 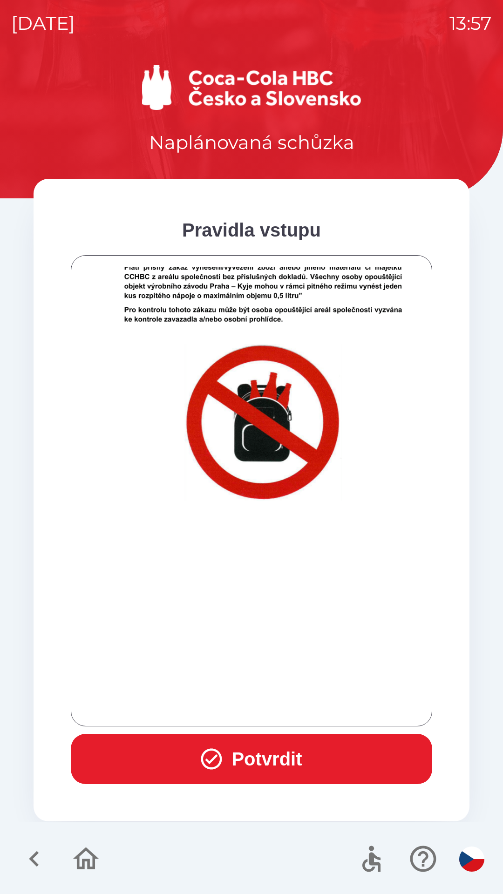 What do you see at coordinates (251, 142) in the screenshot?
I see `p: Naplánovaná schůzka` at bounding box center [251, 142].